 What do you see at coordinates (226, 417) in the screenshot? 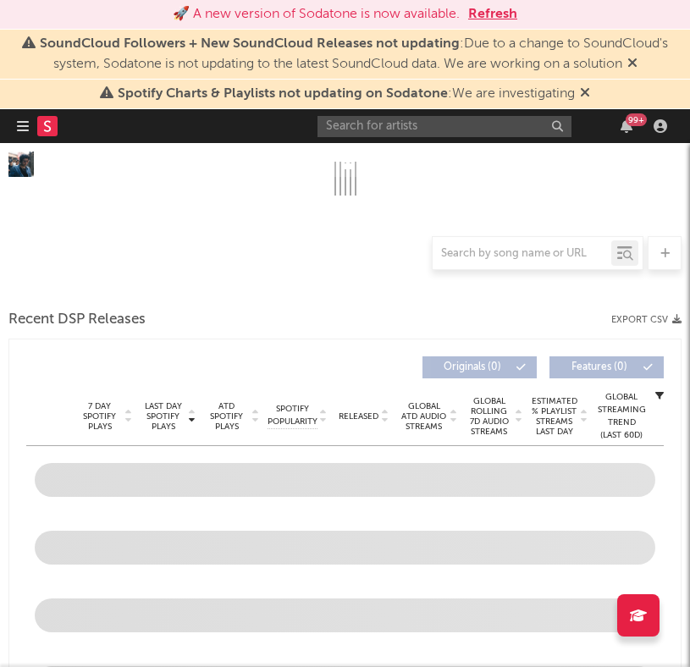
I see `span: ATD Spotify Plays` at bounding box center [226, 417].